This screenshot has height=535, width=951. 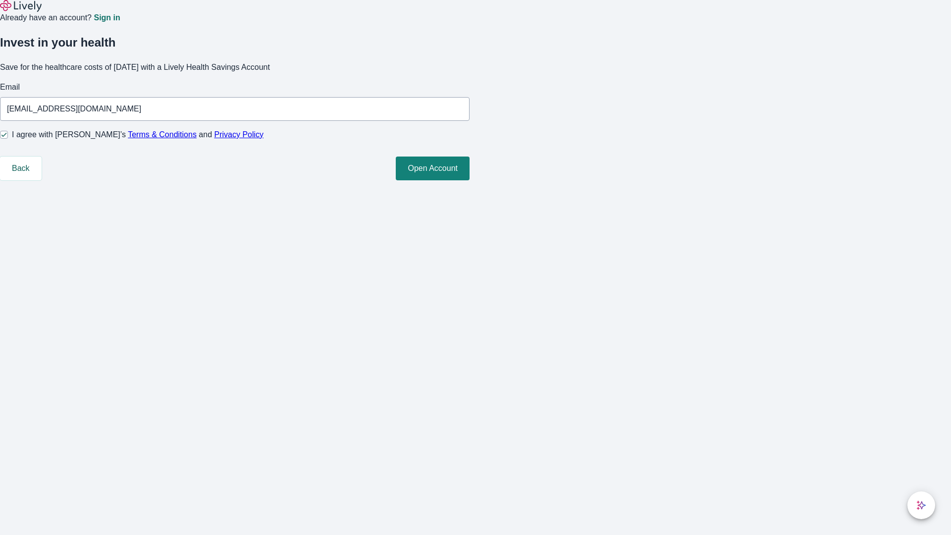 I want to click on button: Open Account, so click(x=432, y=168).